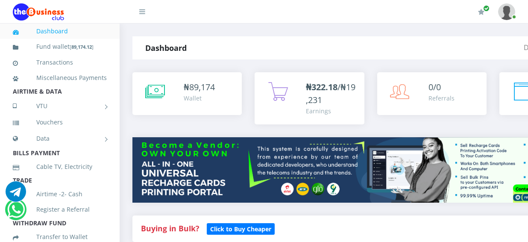 The height and width of the screenshot is (242, 528). What do you see at coordinates (202, 87) in the screenshot?
I see `span: 89,174` at bounding box center [202, 87].